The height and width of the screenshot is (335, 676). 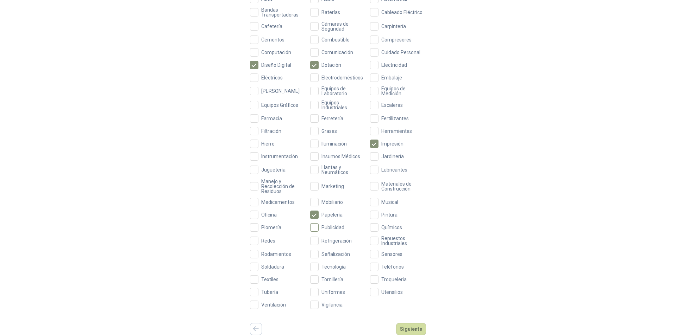 What do you see at coordinates (268, 241) in the screenshot?
I see `span: Redes` at bounding box center [268, 241].